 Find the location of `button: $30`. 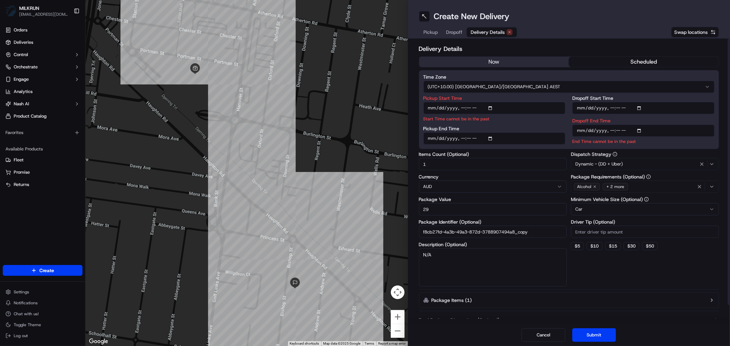

button: $30 is located at coordinates (631, 246).